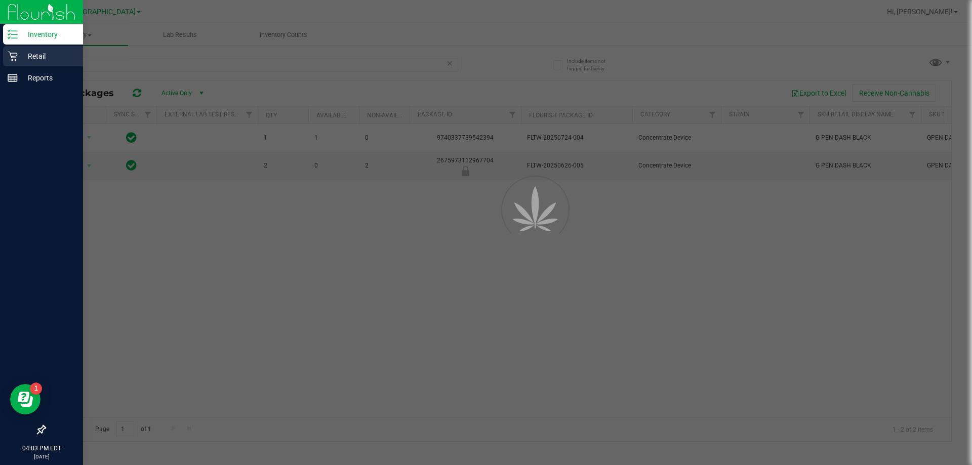 Image resolution: width=972 pixels, height=465 pixels. What do you see at coordinates (42, 449) in the screenshot?
I see `p: 04:03 PM EDT` at bounding box center [42, 449].